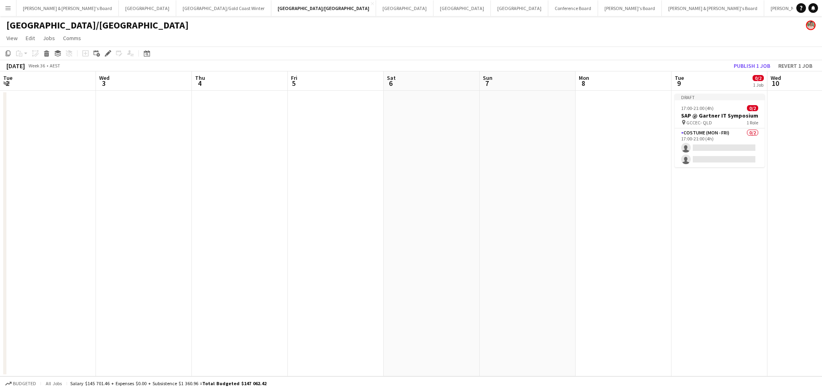  What do you see at coordinates (54, 383) in the screenshot?
I see `span: All jobs` at bounding box center [54, 383].